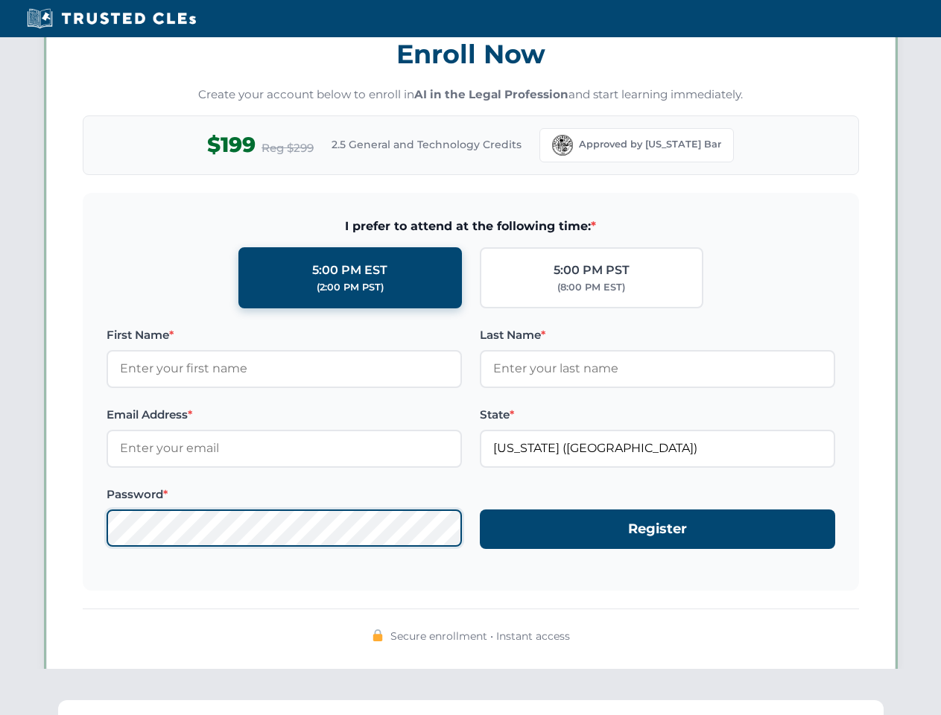 This screenshot has height=715, width=941. What do you see at coordinates (657, 448) in the screenshot?
I see `input: Florida (FL)` at bounding box center [657, 448].